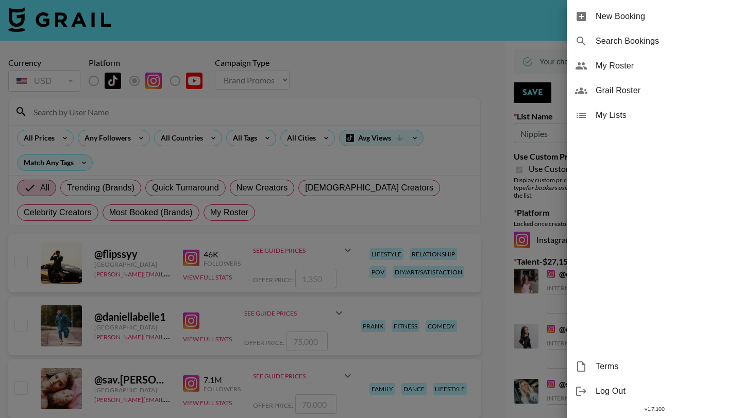 This screenshot has height=418, width=742. I want to click on div: Grail Roster, so click(654, 91).